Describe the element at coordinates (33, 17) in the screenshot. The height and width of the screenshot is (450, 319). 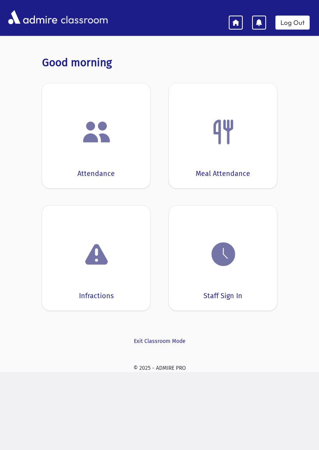
I see `img: AdmirePro` at that location.